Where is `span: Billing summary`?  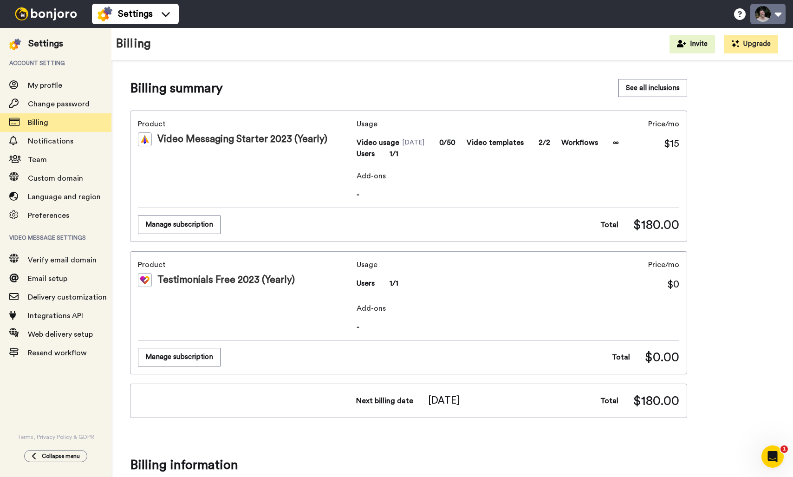 span: Billing summary is located at coordinates (176, 88).